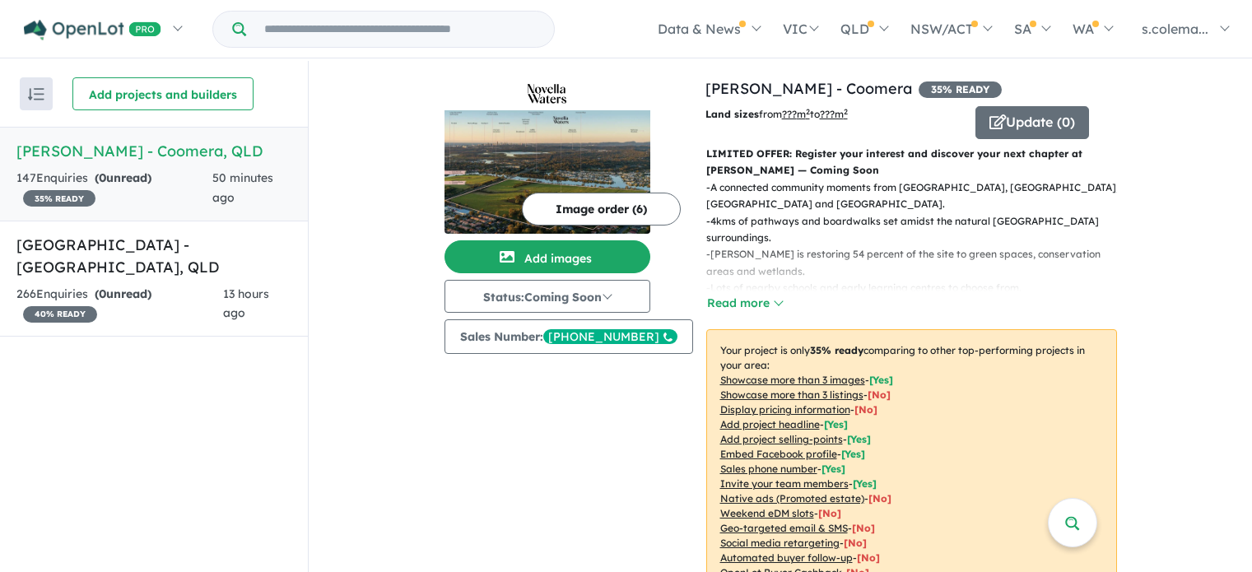 The height and width of the screenshot is (572, 1252). What do you see at coordinates (836, 350) in the screenshot?
I see `b: 35 % ready` at bounding box center [836, 350].